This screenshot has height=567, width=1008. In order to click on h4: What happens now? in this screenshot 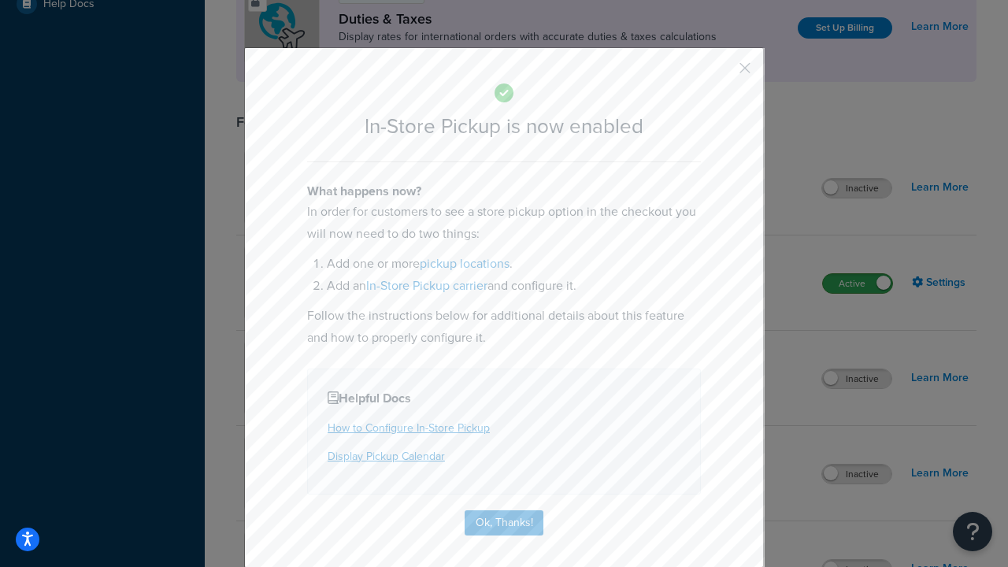, I will do `click(504, 191)`.